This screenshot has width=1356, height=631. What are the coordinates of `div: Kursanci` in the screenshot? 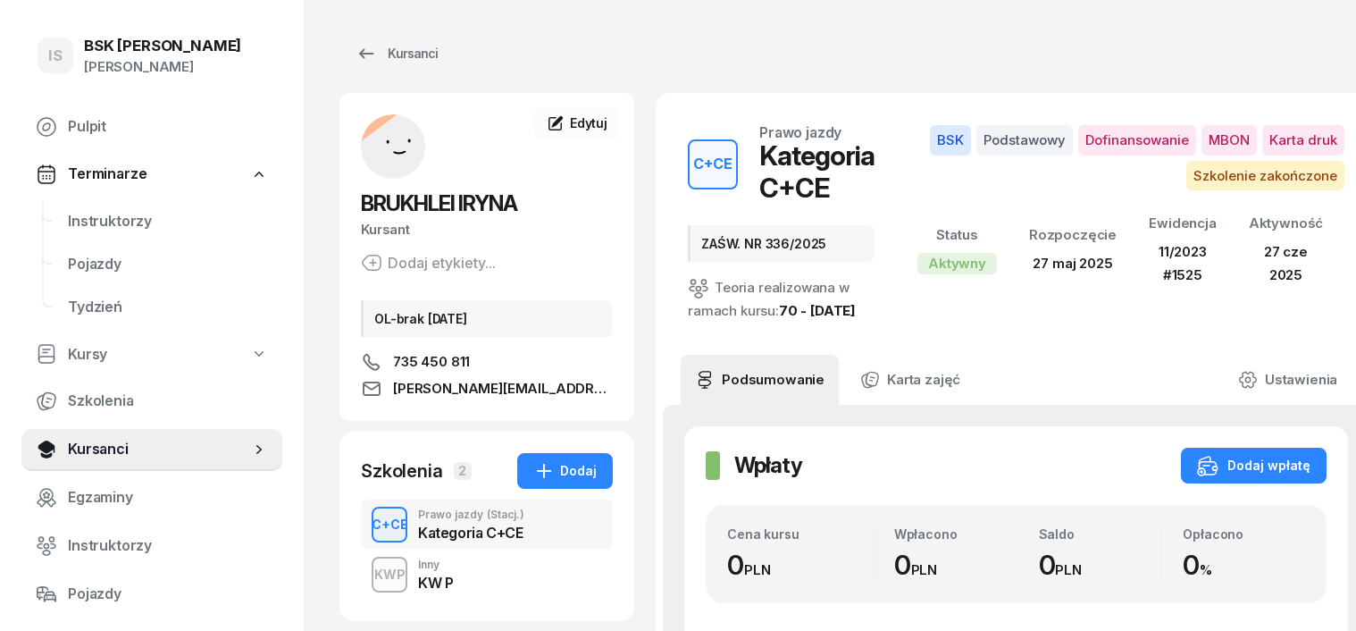 It's located at (397, 54).